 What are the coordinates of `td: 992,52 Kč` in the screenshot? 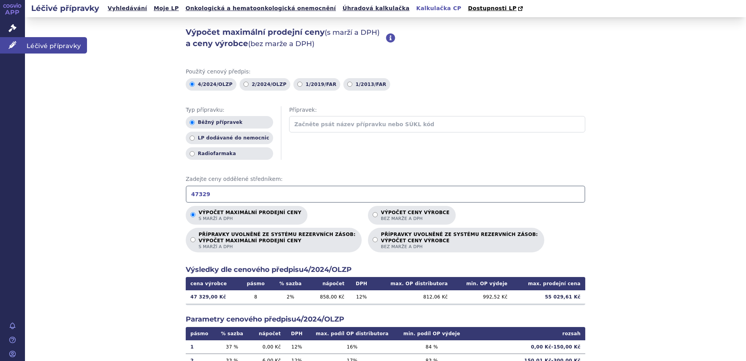 It's located at (482, 297).